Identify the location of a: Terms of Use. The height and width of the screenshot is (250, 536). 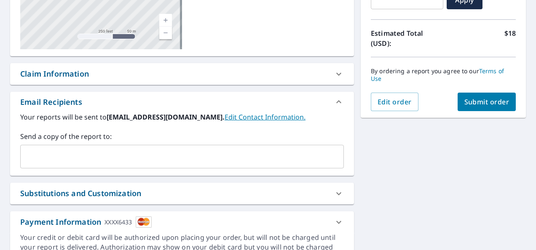
(437, 75).